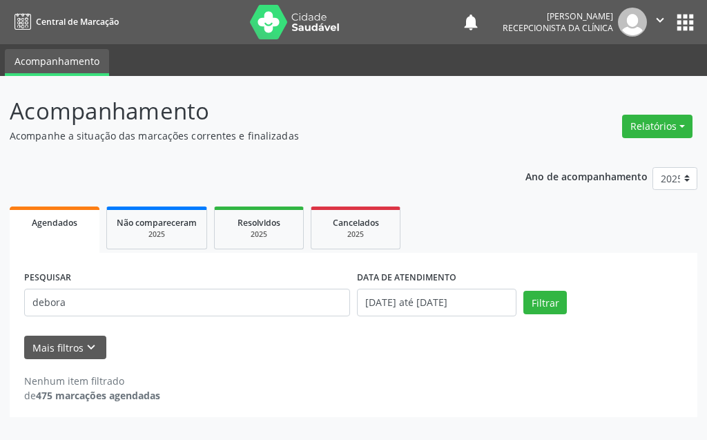  I want to click on button: Filtrar, so click(545, 303).